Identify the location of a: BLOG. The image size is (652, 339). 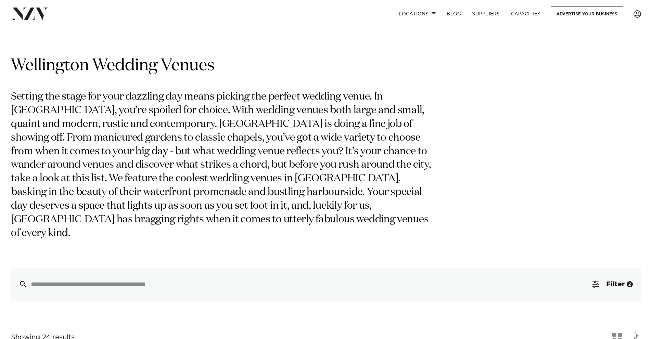
(454, 14).